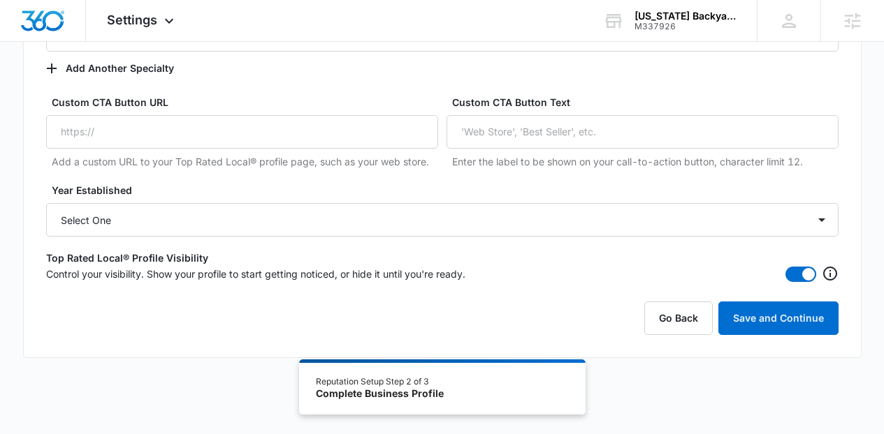  What do you see at coordinates (379, 395) in the screenshot?
I see `div: Complete Business Profile` at bounding box center [379, 395].